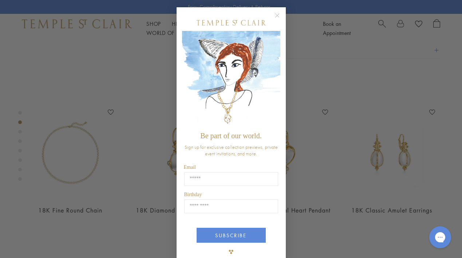 This screenshot has height=258, width=462. What do you see at coordinates (231, 179) in the screenshot?
I see `input: Email` at bounding box center [231, 179].